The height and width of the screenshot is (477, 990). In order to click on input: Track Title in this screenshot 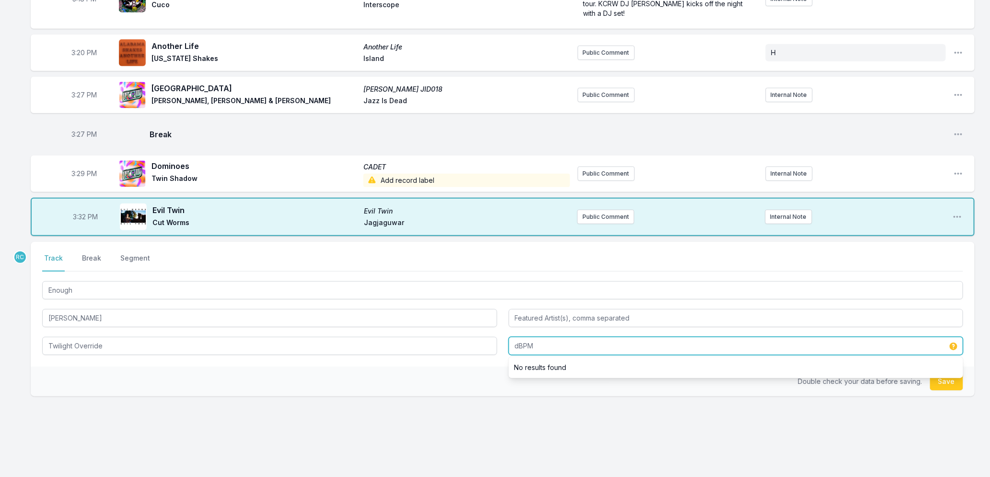, I will do `click(503, 290)`.